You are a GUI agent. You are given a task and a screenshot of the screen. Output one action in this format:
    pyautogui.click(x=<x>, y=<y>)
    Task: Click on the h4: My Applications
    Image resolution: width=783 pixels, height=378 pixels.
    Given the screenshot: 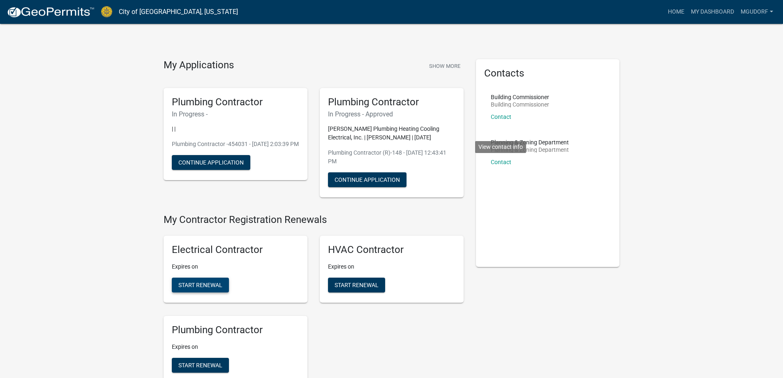 What is the action you would take?
    pyautogui.click(x=199, y=65)
    